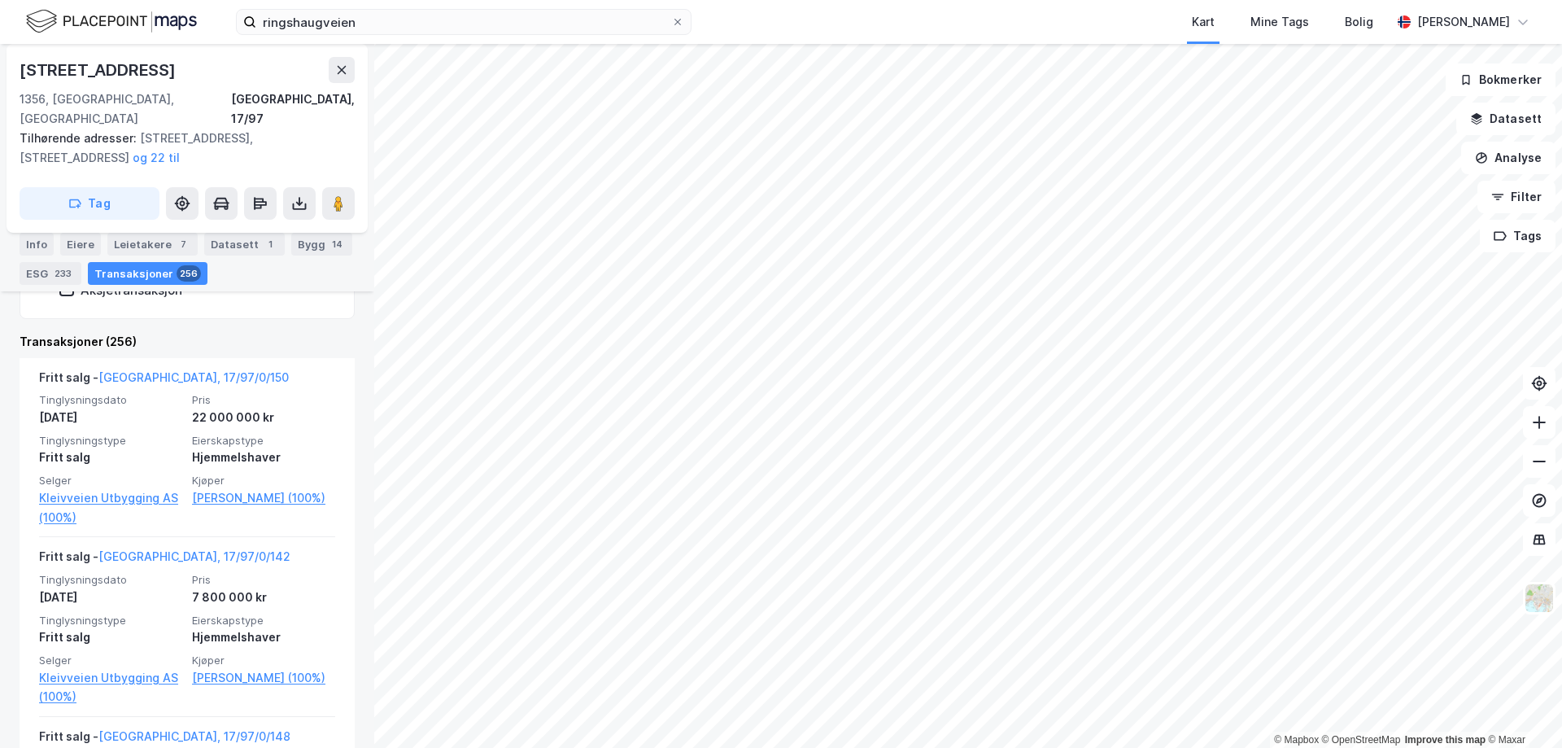  Describe the element at coordinates (1500, 80) in the screenshot. I see `button: Bokmerker` at that location.